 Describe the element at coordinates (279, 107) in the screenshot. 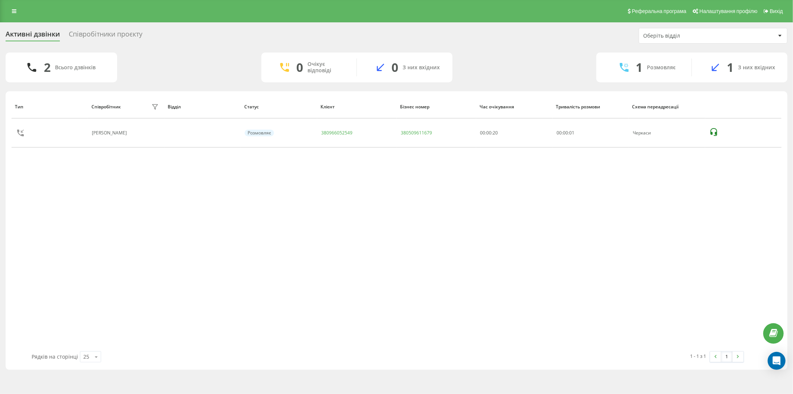

I see `div: Статус` at that location.